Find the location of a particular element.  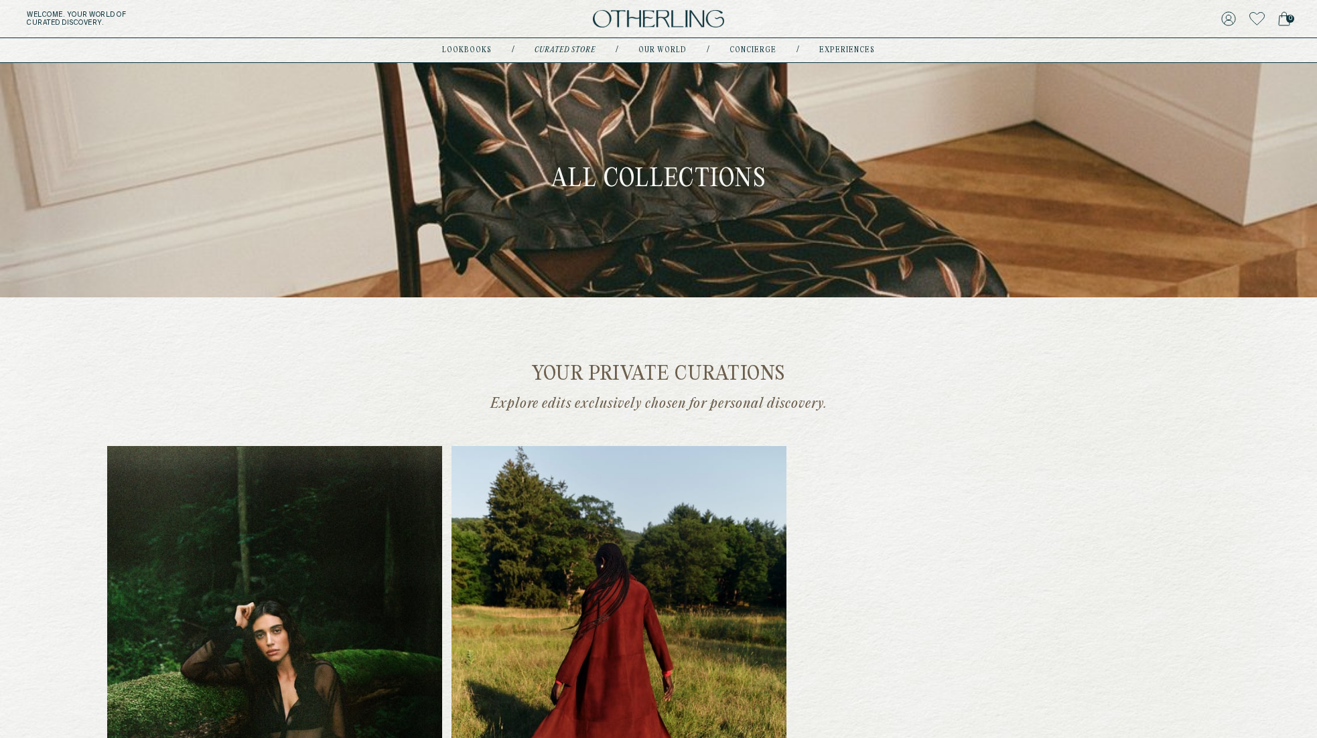

a: Our world is located at coordinates (662, 50).